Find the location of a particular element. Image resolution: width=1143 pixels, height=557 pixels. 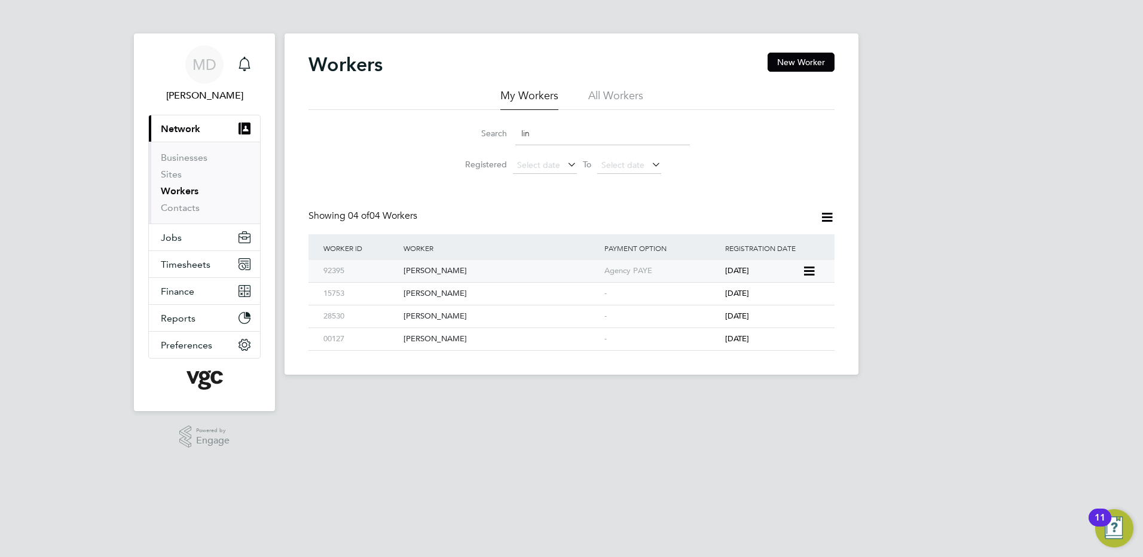

span: 04 Workers is located at coordinates (382, 216).